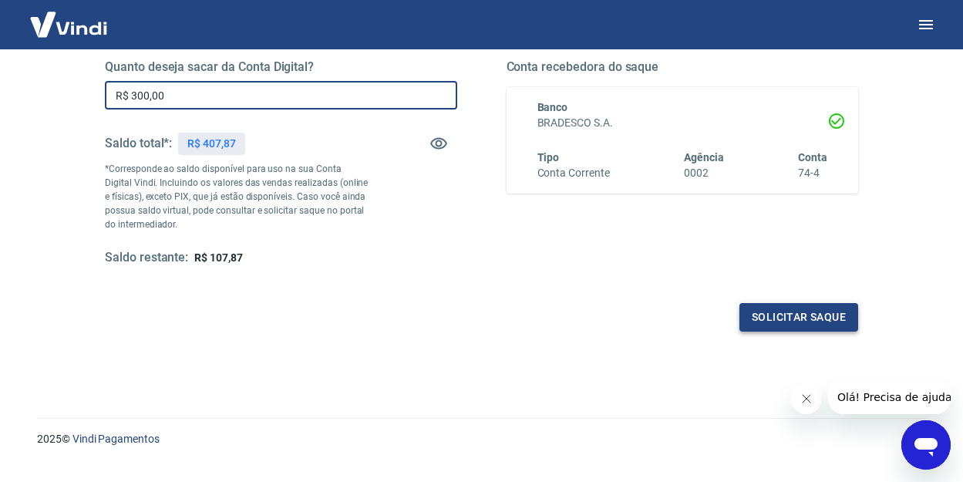 The image size is (963, 482). Describe the element at coordinates (211, 143) in the screenshot. I see `p: R$ 407,87` at that location.